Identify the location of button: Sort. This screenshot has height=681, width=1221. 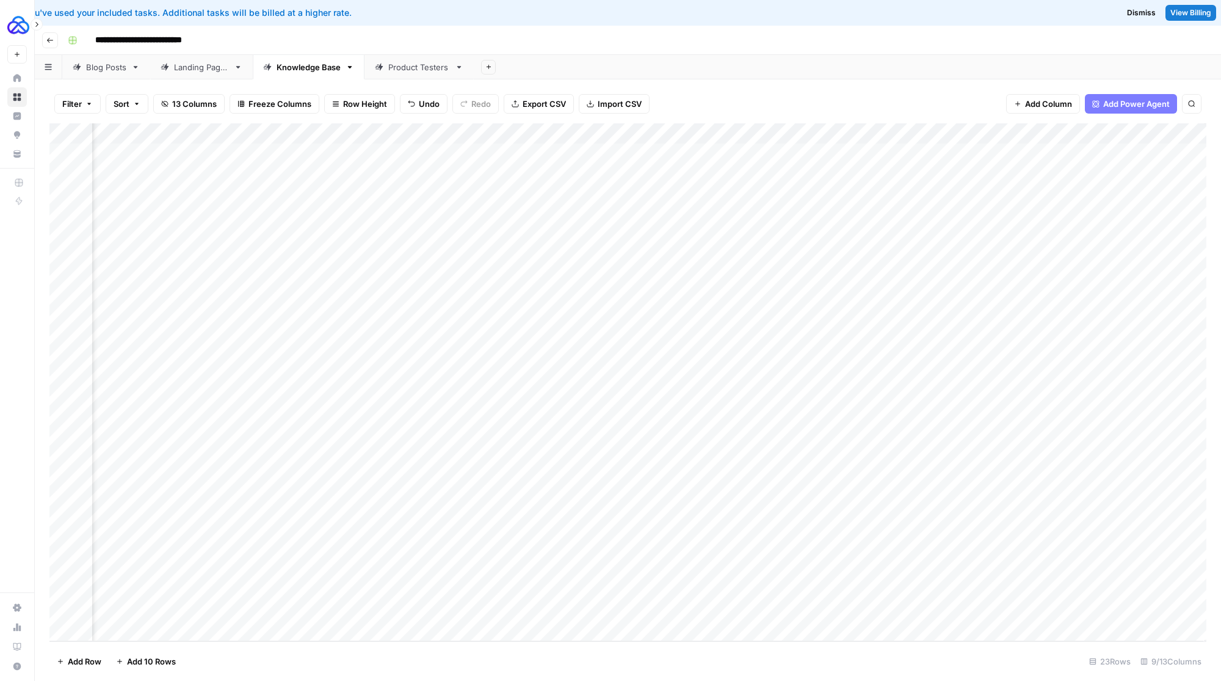
(127, 104).